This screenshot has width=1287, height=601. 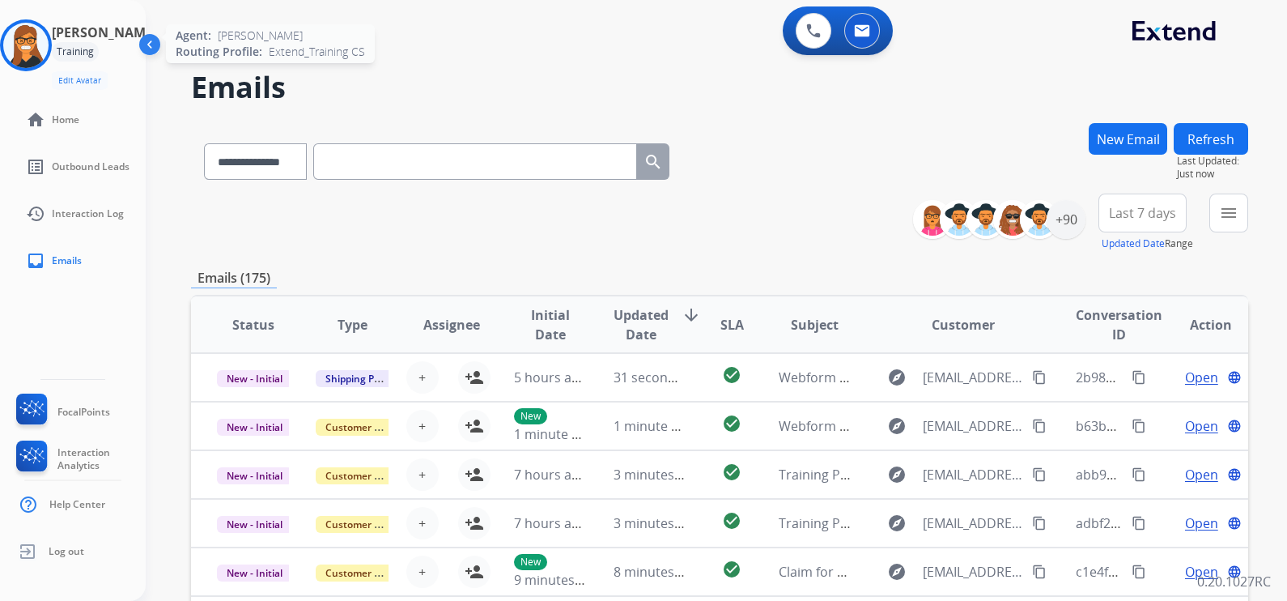 What do you see at coordinates (219, 52) in the screenshot?
I see `span: Routing Profile:` at bounding box center [219, 52].